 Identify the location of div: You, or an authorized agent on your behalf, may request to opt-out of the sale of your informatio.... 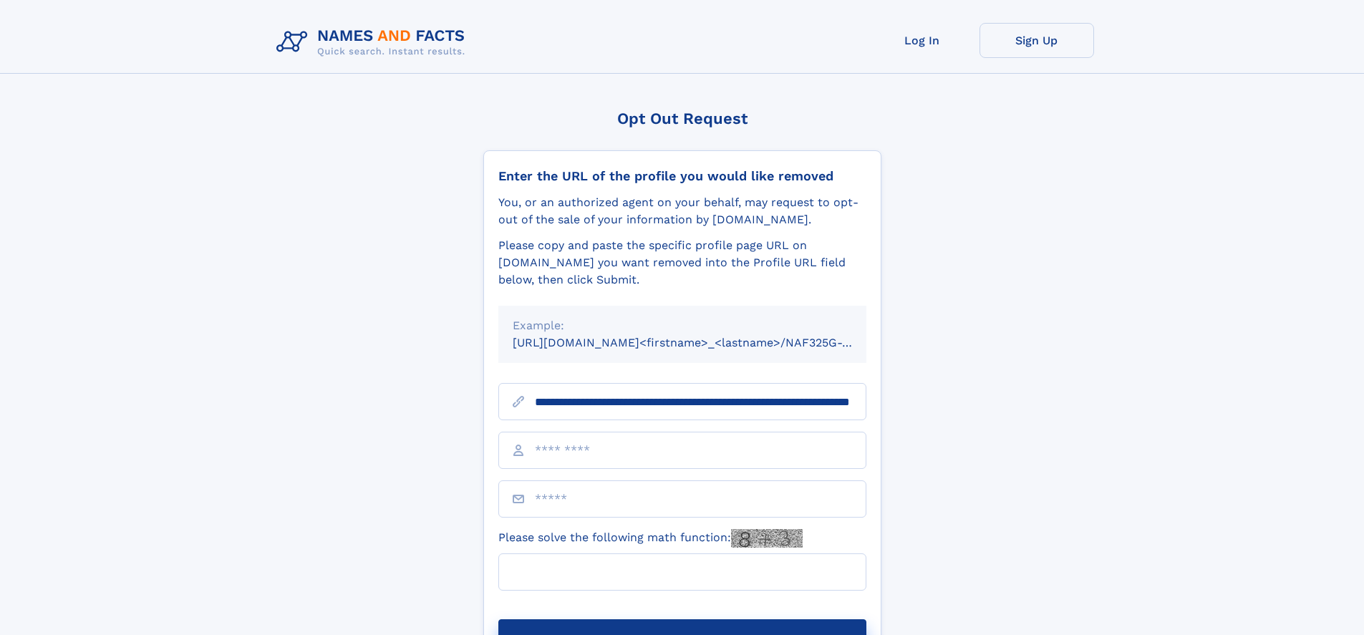
(682, 211).